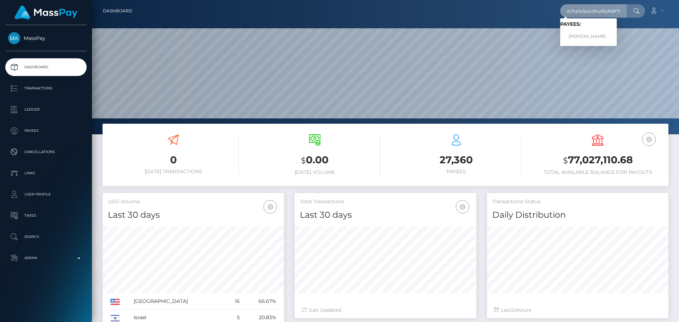 Image resolution: width=679 pixels, height=322 pixels. I want to click on h3: 0, so click(173, 160).